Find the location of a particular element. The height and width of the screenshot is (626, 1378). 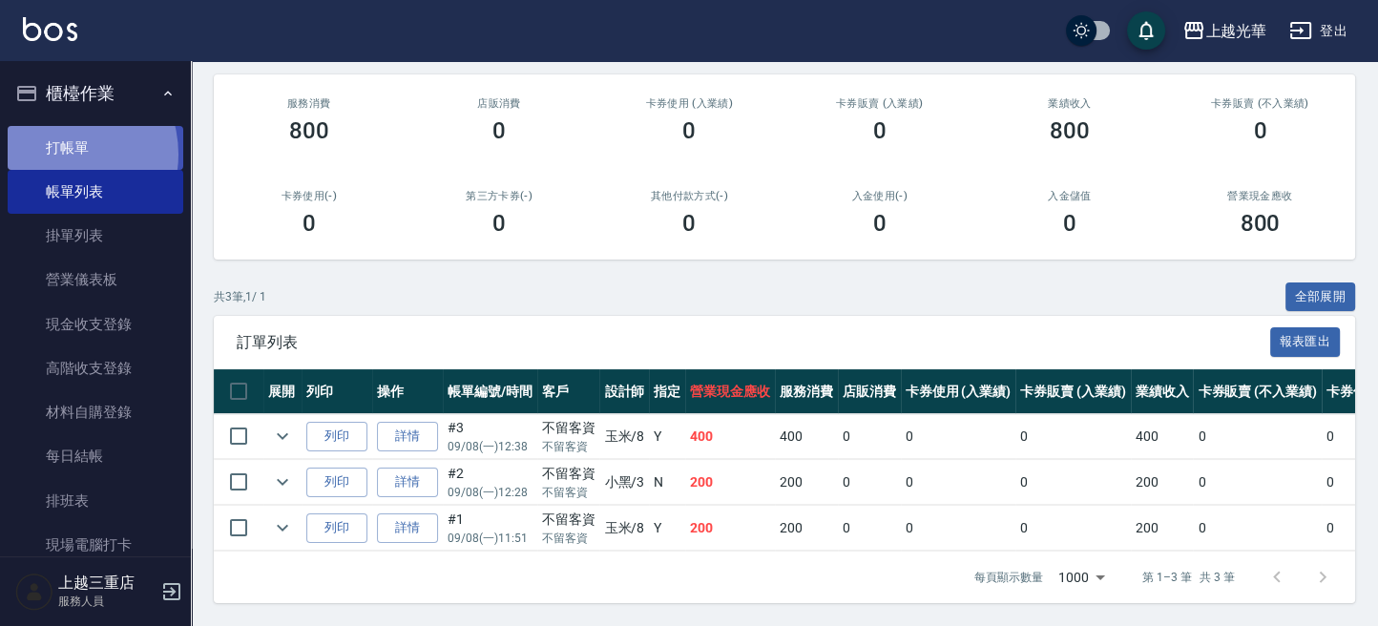

h2: 卡券販賣 (入業績) is located at coordinates (879, 103).